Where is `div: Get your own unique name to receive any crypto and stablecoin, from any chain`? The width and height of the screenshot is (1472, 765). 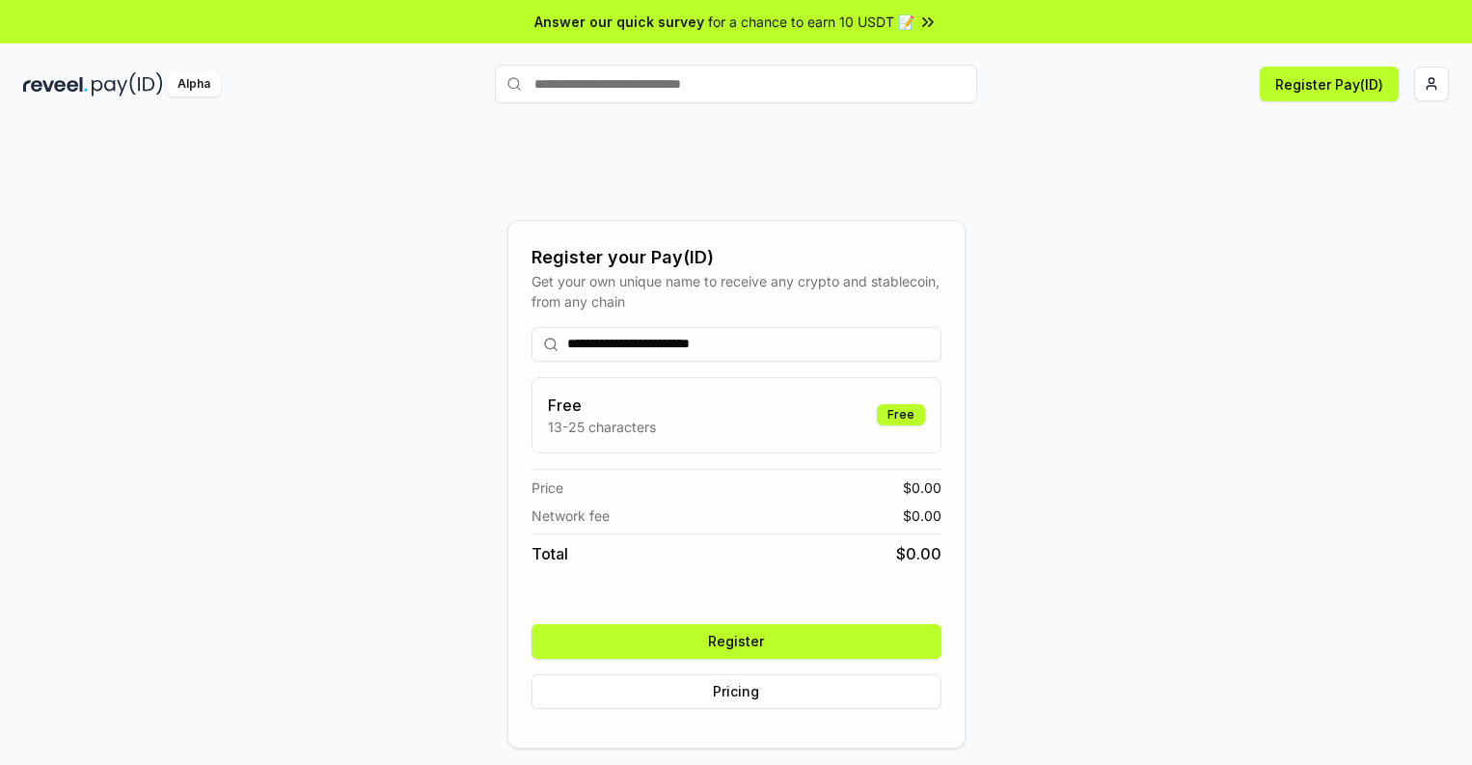
div: Get your own unique name to receive any crypto and stablecoin, from any chain is located at coordinates (736, 291).